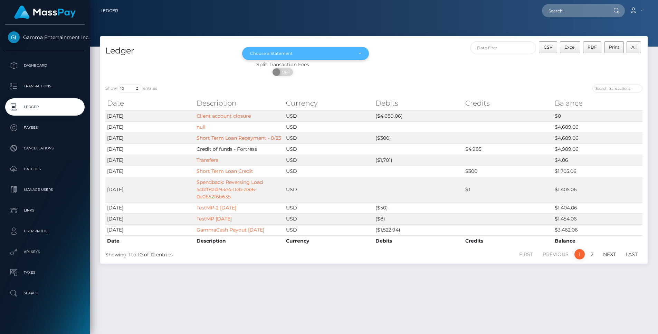  Describe the element at coordinates (580, 255) in the screenshot. I see `a: 1` at that location.